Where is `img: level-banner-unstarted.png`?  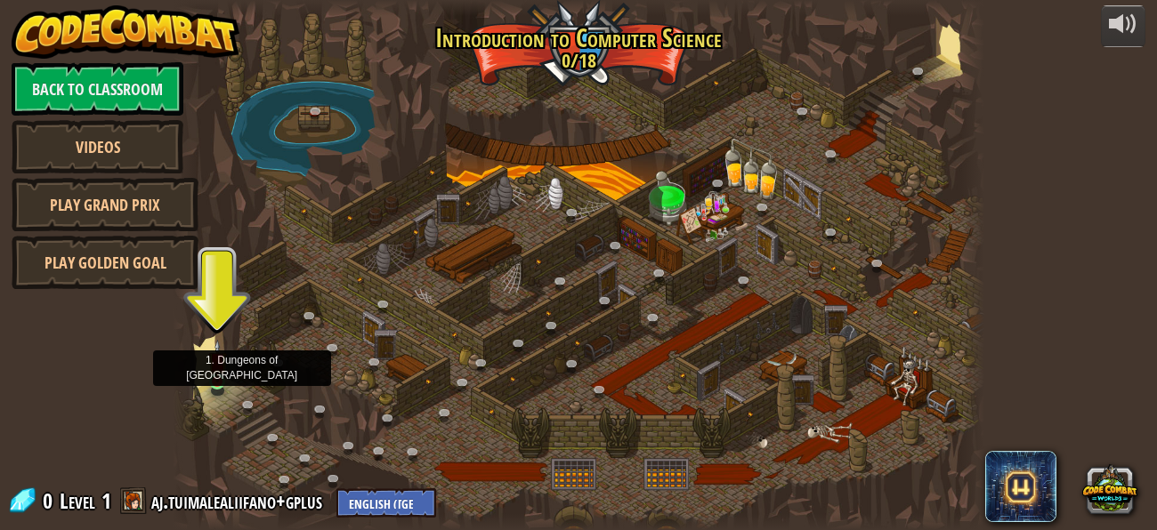 img: level-banner-unstarted.png is located at coordinates (217, 361).